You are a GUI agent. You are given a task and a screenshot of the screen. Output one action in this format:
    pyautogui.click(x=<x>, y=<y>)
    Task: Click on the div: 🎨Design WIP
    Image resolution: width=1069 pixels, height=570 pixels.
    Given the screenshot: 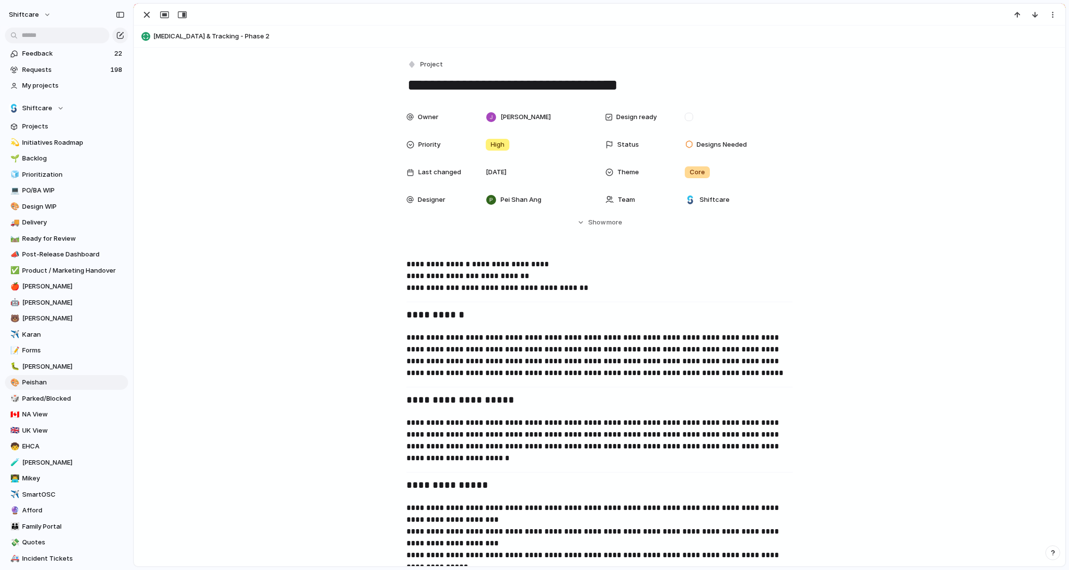 What is the action you would take?
    pyautogui.click(x=66, y=207)
    